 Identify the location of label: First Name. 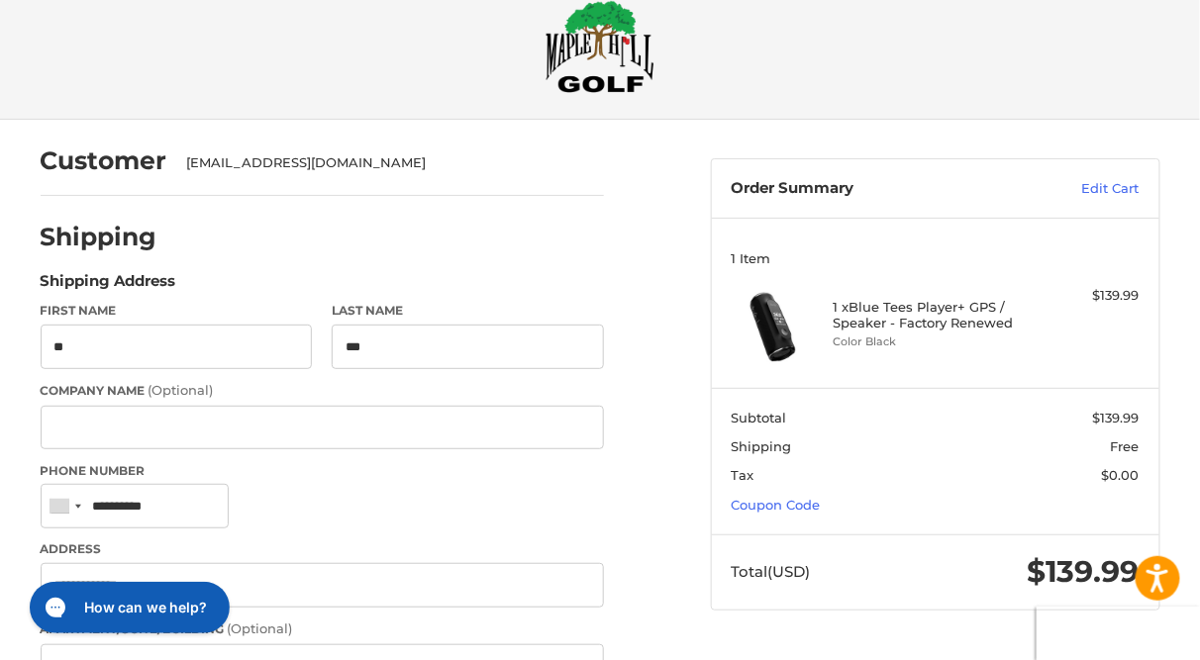
(176, 311).